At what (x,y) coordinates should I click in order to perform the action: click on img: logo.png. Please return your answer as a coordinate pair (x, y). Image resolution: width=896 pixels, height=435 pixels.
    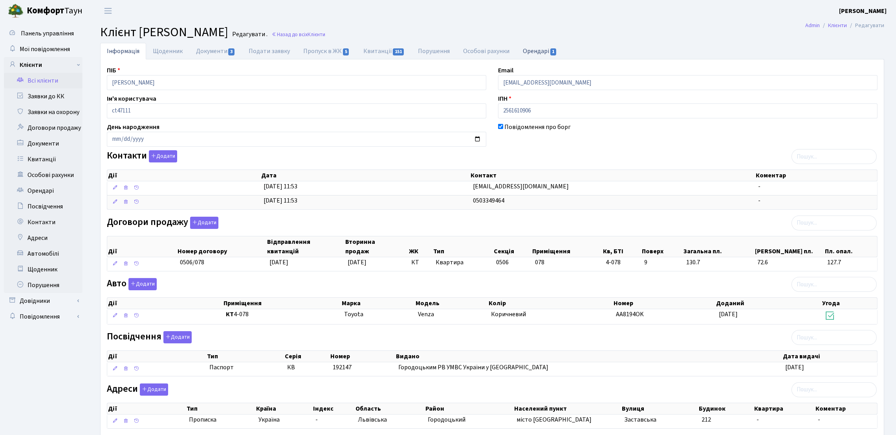
    Looking at the image, I should click on (16, 11).